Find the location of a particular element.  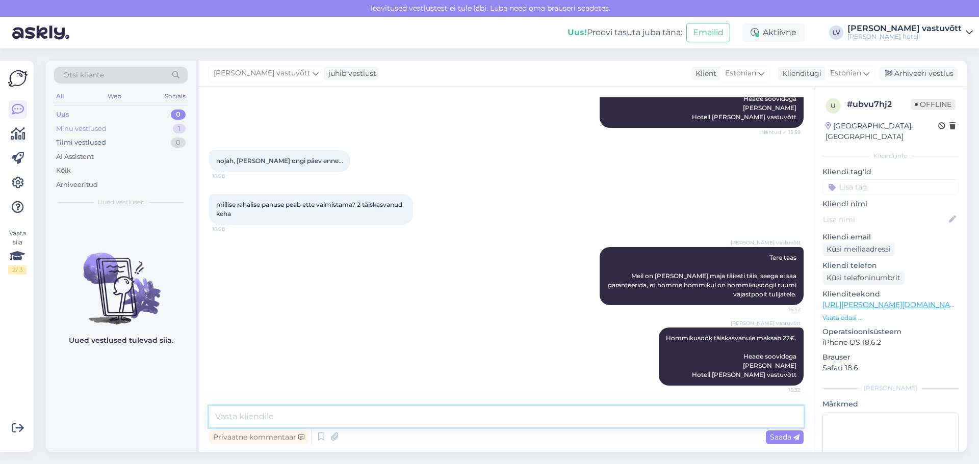

p: Kliendi nimi is located at coordinates (890, 204).